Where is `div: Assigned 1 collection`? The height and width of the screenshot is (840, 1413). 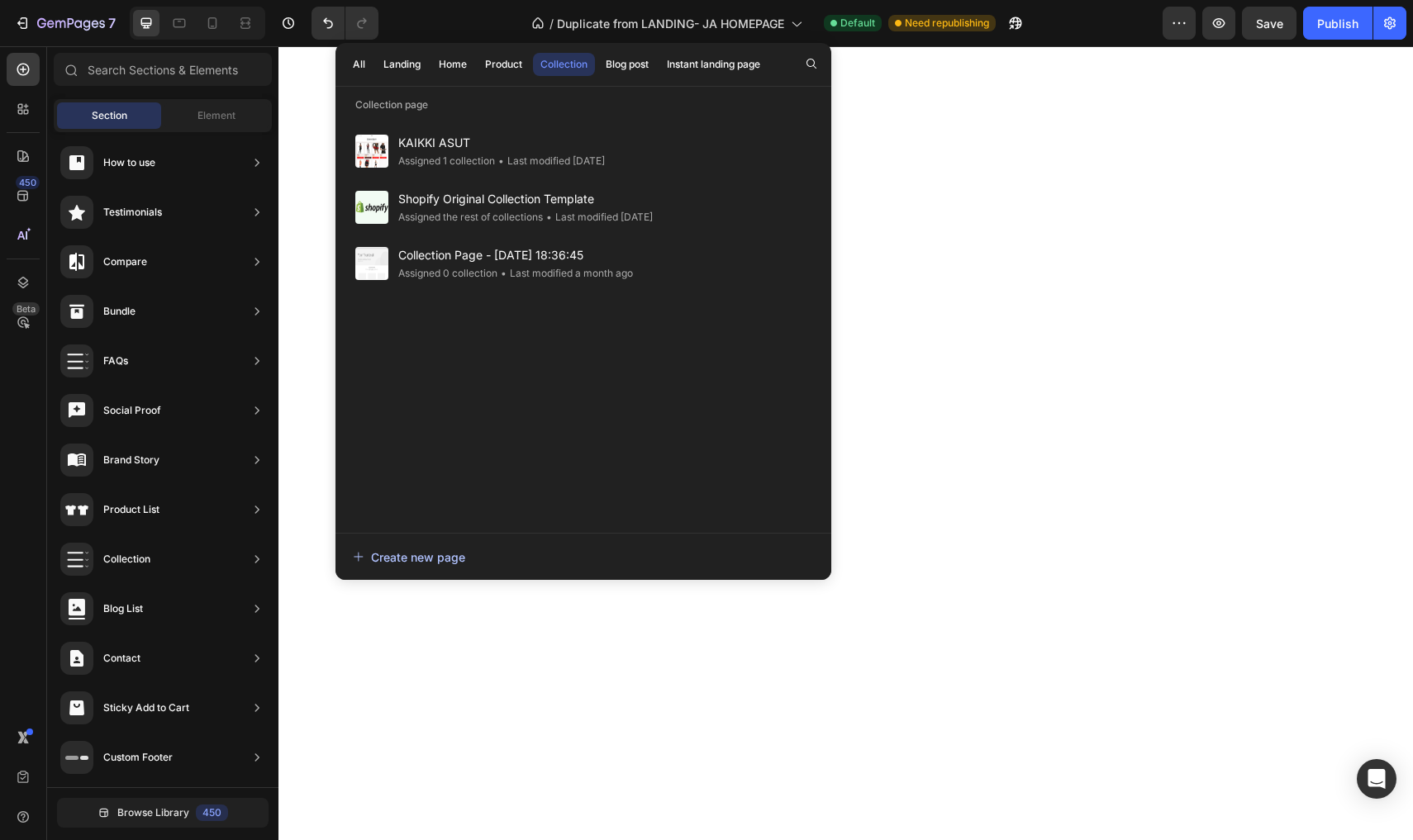
div: Assigned 1 collection is located at coordinates (446, 161).